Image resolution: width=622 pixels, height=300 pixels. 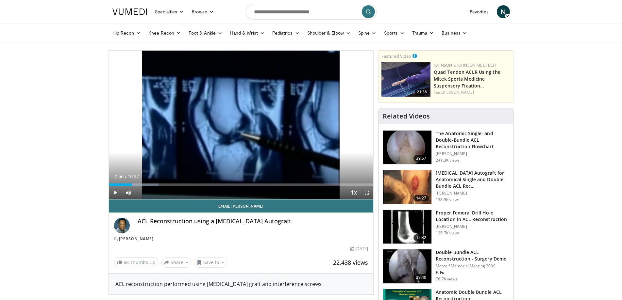 I want to click on span: 68, so click(x=126, y=262).